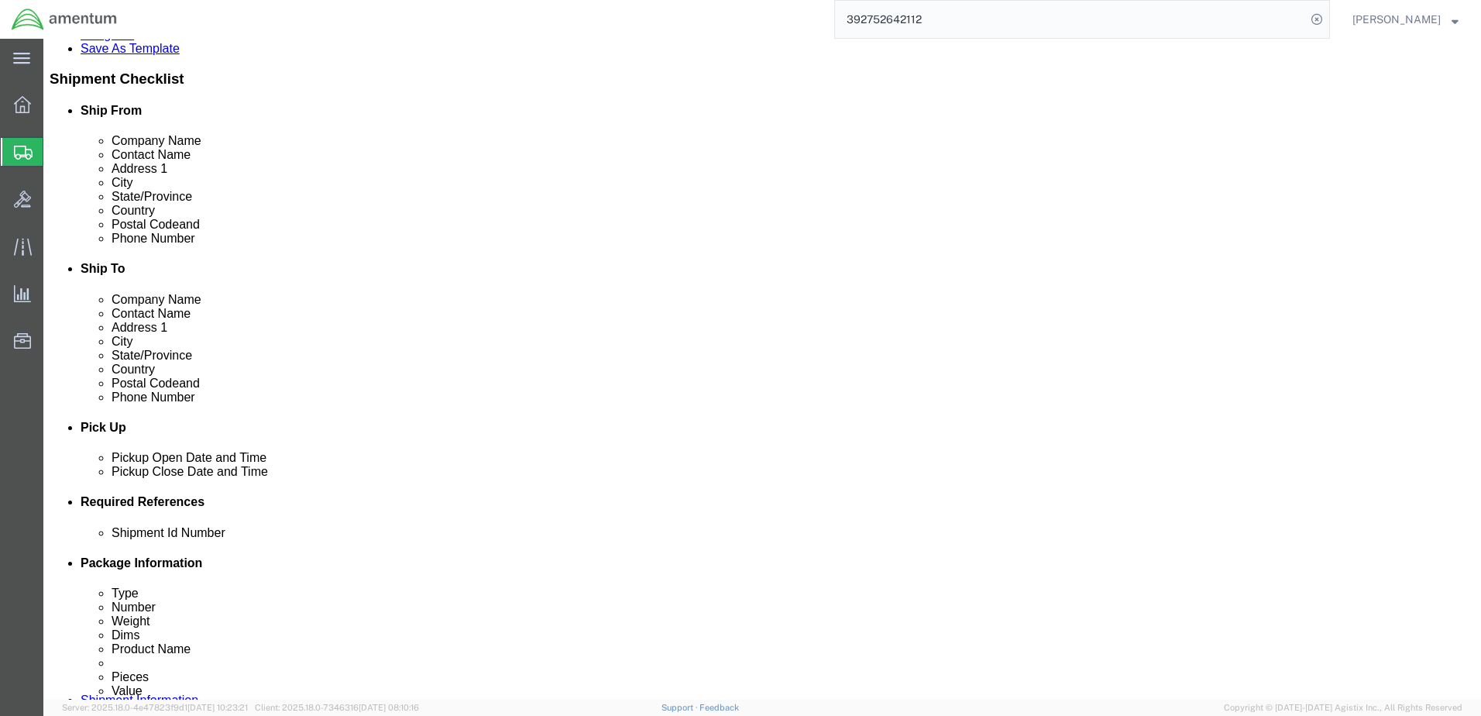  Describe the element at coordinates (681, 707) in the screenshot. I see `a: Support` at that location.